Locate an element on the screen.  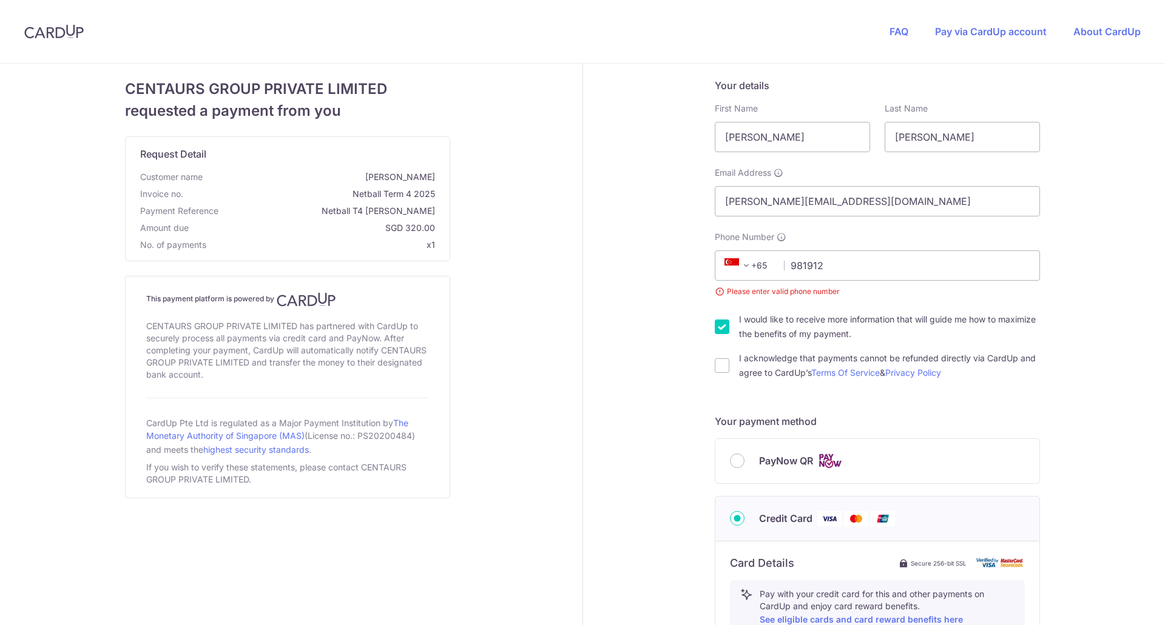
a: Pay via CardUp account is located at coordinates (991, 32).